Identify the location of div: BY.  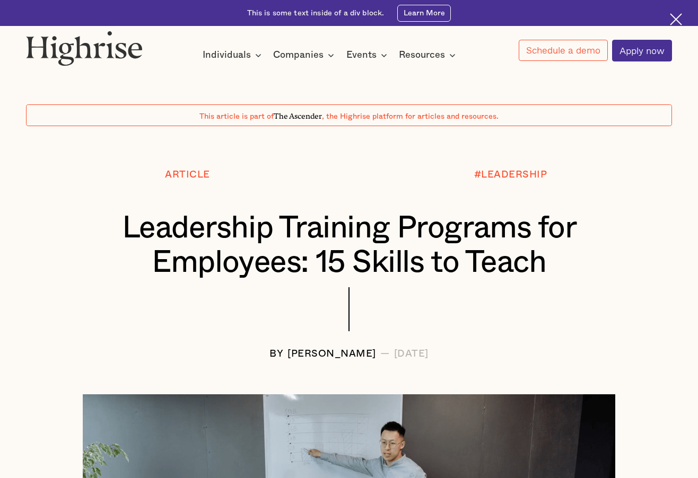
(276, 354).